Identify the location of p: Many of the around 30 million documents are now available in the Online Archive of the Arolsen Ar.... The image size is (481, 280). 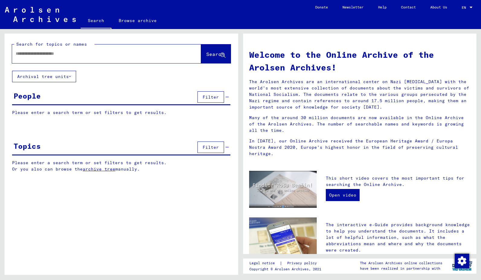
(360, 124).